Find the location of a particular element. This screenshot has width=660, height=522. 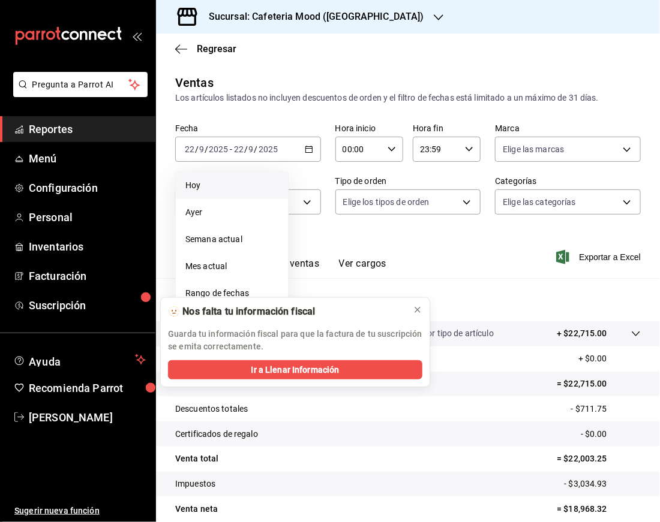

p: Venta neta is located at coordinates (196, 509).